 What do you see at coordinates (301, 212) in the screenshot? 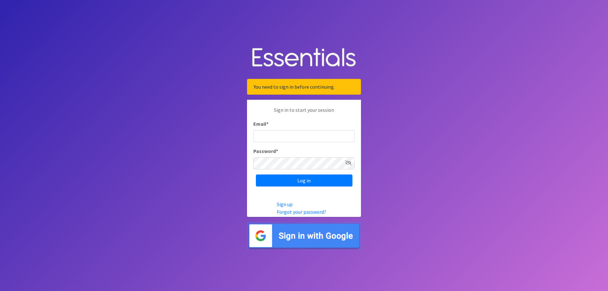
I see `a: Forgot your password?` at bounding box center [301, 212].